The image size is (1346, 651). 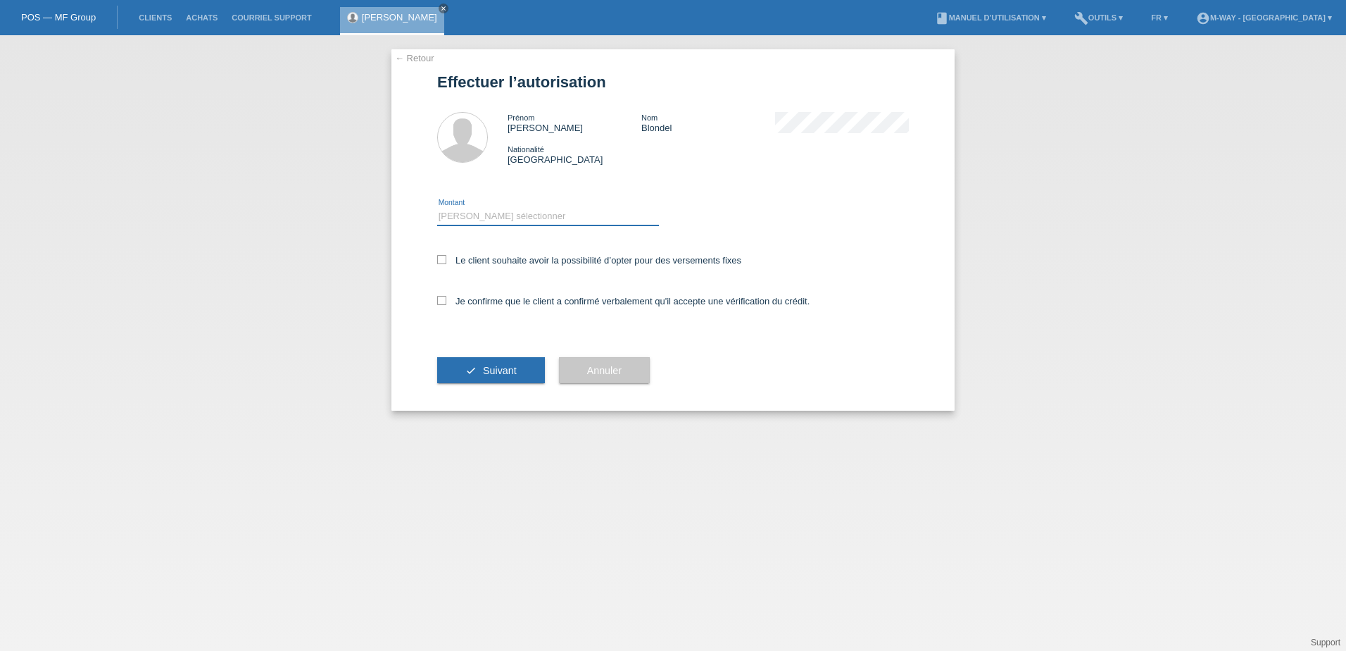 What do you see at coordinates (1082, 18) in the screenshot?
I see `i: build` at bounding box center [1082, 18].